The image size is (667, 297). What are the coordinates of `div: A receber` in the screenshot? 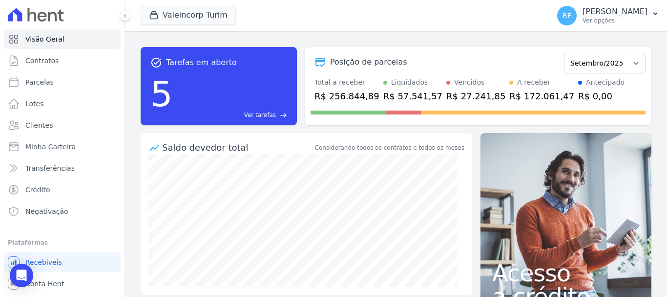 It's located at (534, 82).